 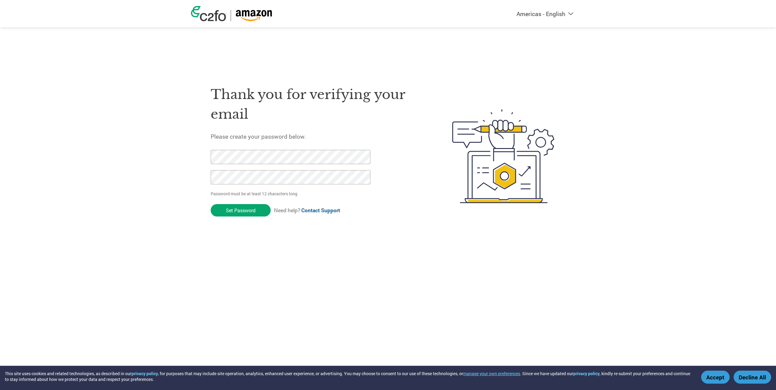 I want to click on span: Need help?, so click(x=307, y=210).